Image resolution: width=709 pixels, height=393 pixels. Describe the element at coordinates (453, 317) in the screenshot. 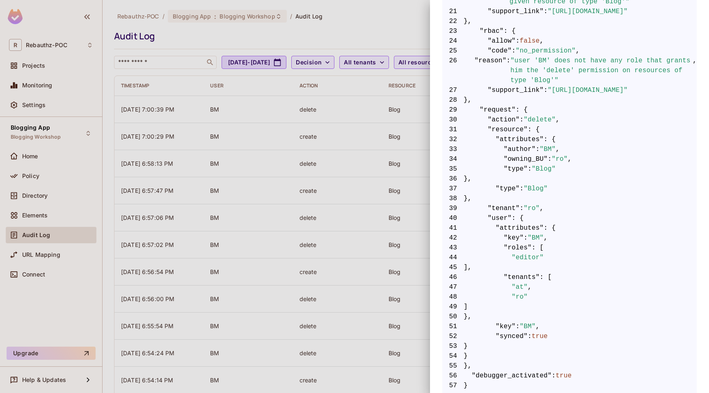

I see `span: 50` at that location.